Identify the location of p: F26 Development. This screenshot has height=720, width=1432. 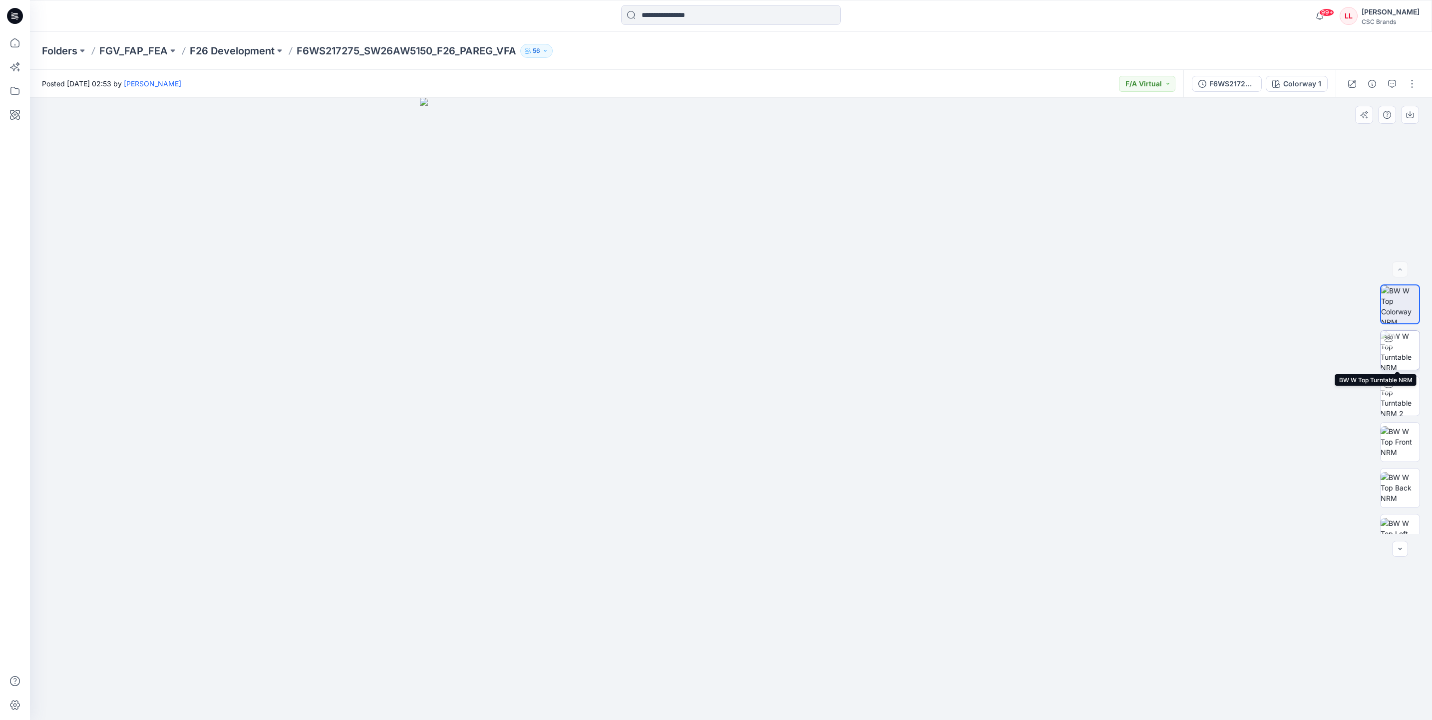
(232, 51).